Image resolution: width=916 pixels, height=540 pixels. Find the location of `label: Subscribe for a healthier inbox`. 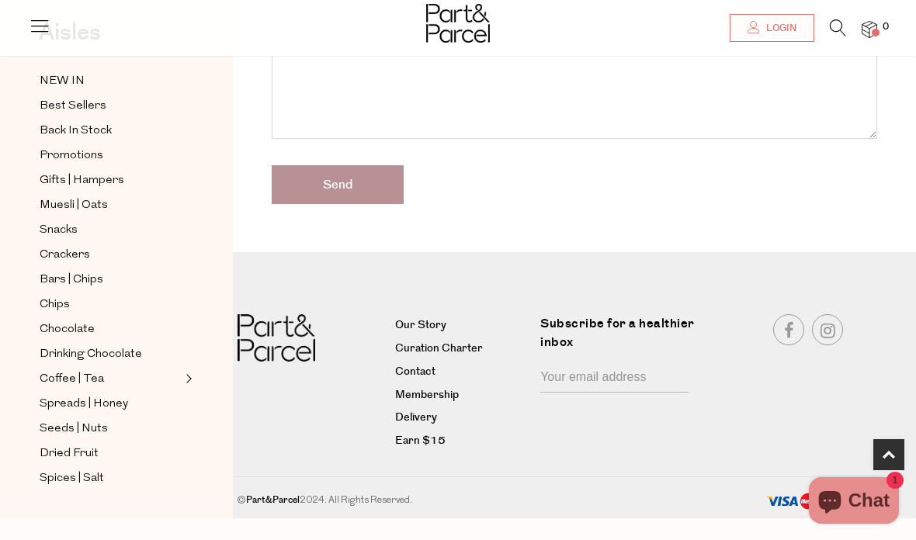

label: Subscribe for a healthier inbox is located at coordinates (619, 339).